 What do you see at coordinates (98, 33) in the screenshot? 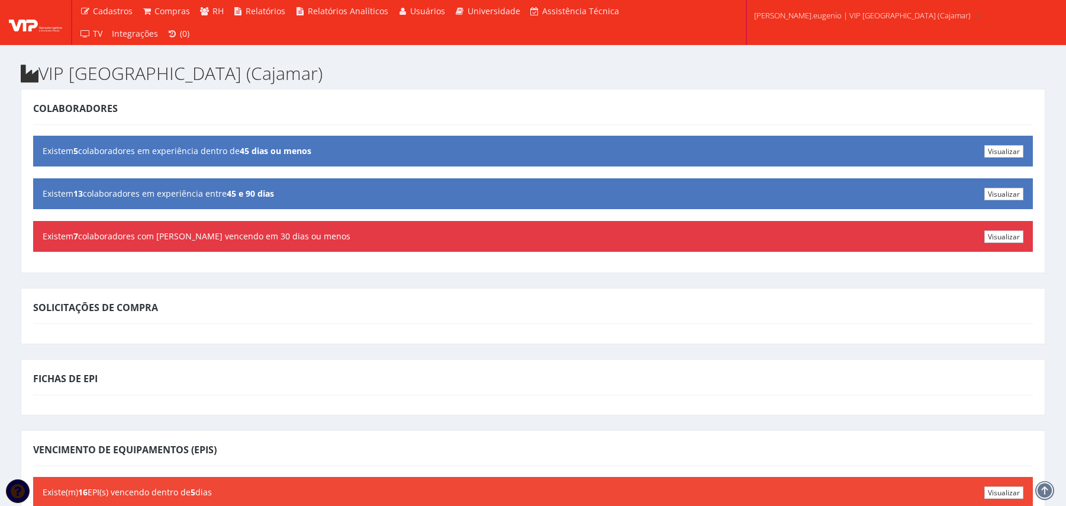
I see `span: TV` at bounding box center [98, 33].